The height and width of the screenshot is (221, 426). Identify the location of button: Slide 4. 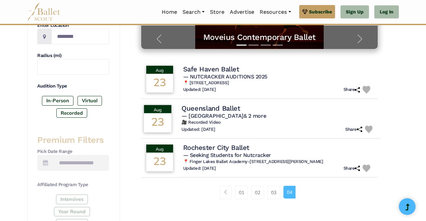
(278, 45).